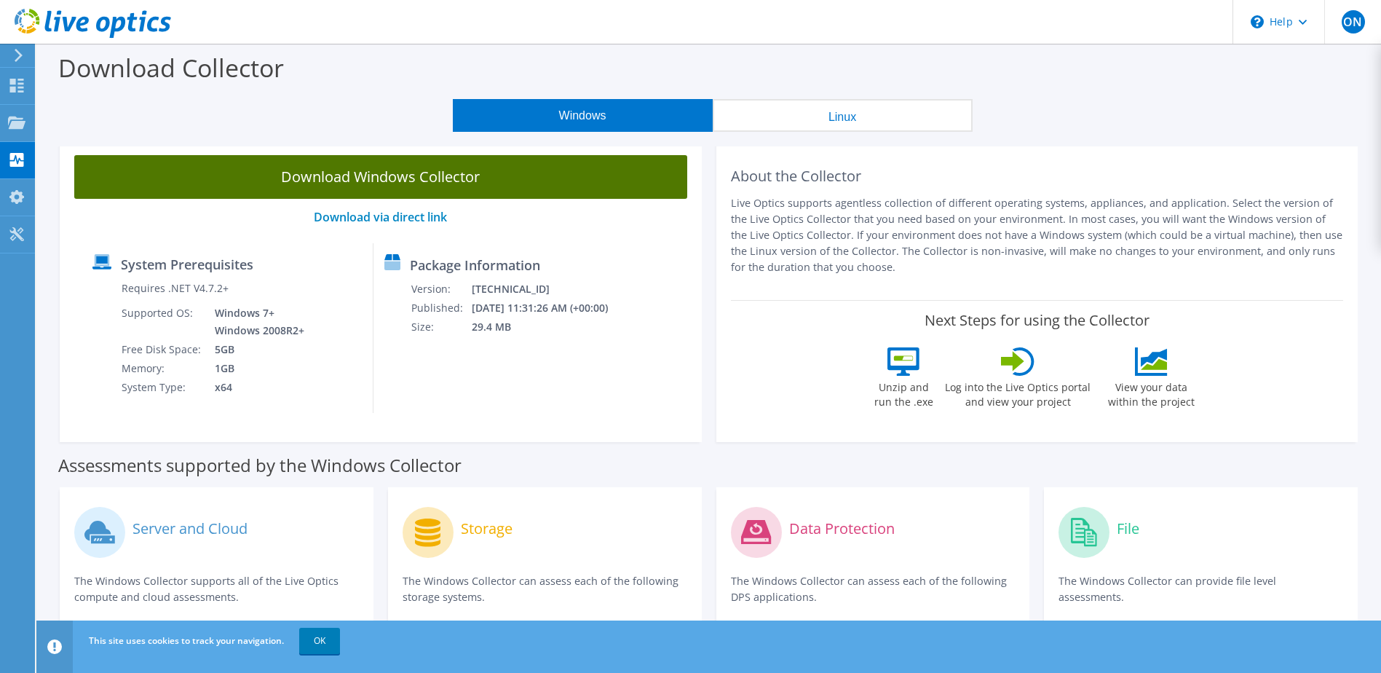 This screenshot has width=1381, height=673. Describe the element at coordinates (441, 289) in the screenshot. I see `td: Version:` at that location.